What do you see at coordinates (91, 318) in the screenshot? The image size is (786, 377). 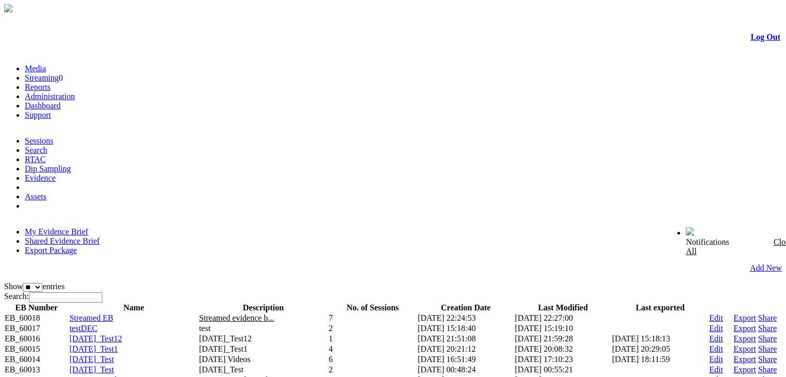 I see `span: Streamed EB` at bounding box center [91, 318].